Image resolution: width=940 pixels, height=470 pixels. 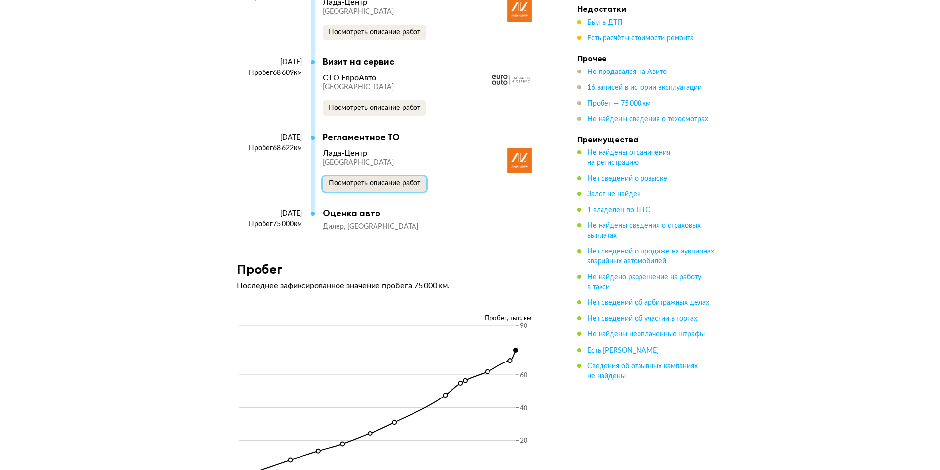 I want to click on tspan: 60, so click(x=524, y=376).